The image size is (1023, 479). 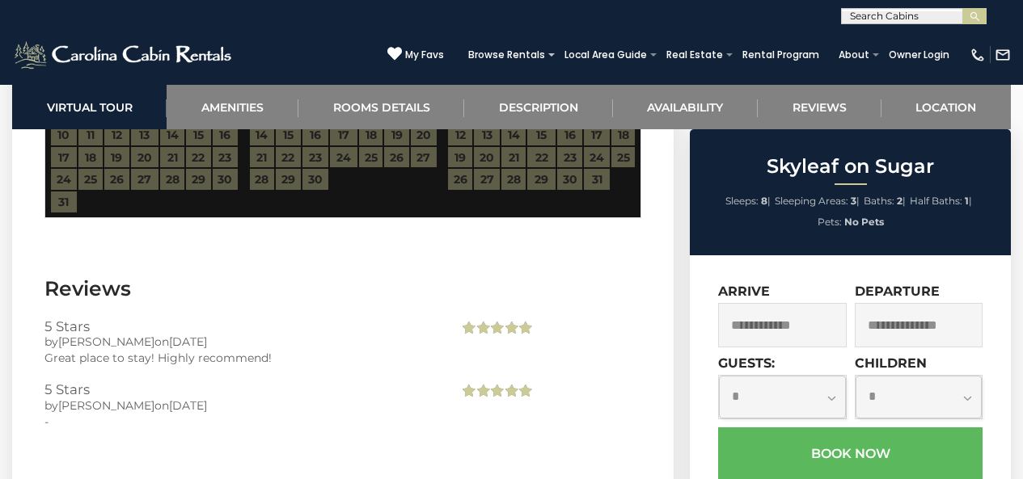 I want to click on a: Location, so click(x=946, y=107).